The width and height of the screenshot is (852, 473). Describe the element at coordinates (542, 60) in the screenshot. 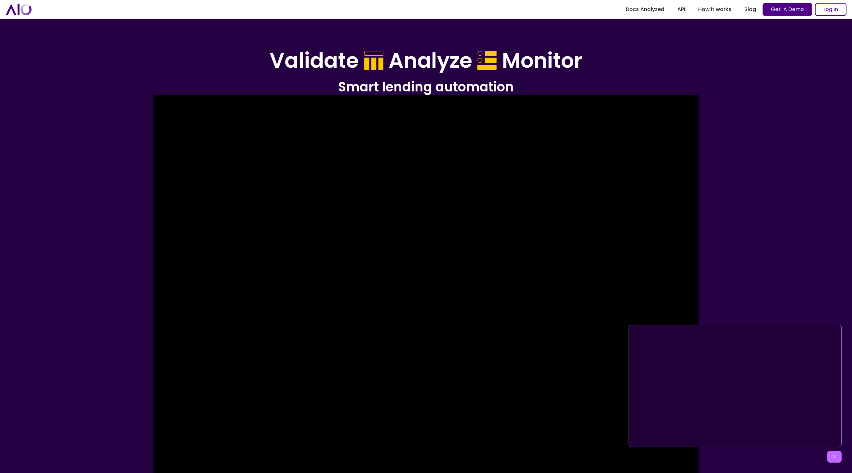

I see `h1: Monitor` at that location.